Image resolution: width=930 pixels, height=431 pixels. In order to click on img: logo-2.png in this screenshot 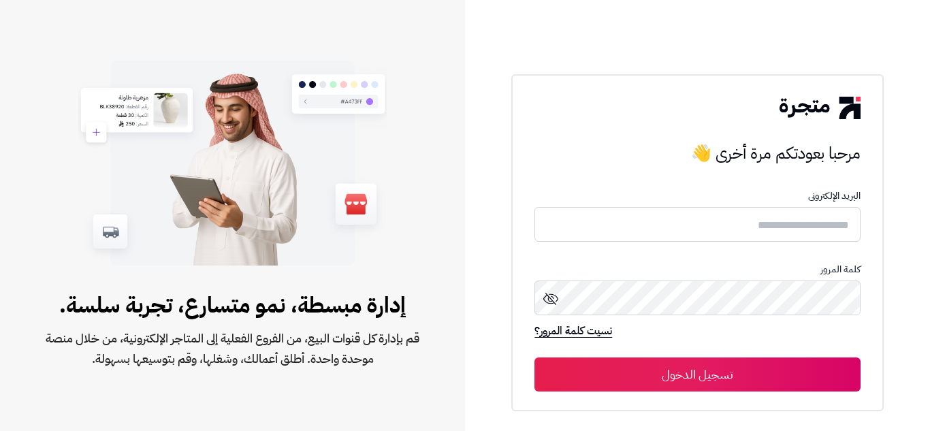, I will do `click(820, 108)`.